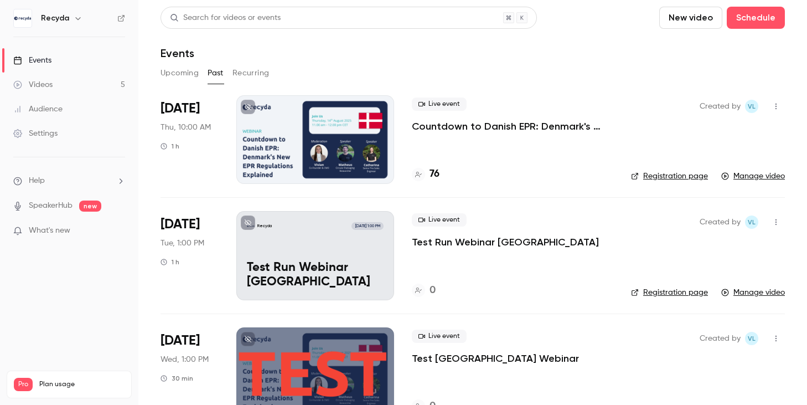 Image resolution: width=807 pixels, height=405 pixels. What do you see at coordinates (189, 139) in the screenshot?
I see `div: Aug 14 Thu, 11:00 AM (Europe/Berlin)` at bounding box center [189, 139].